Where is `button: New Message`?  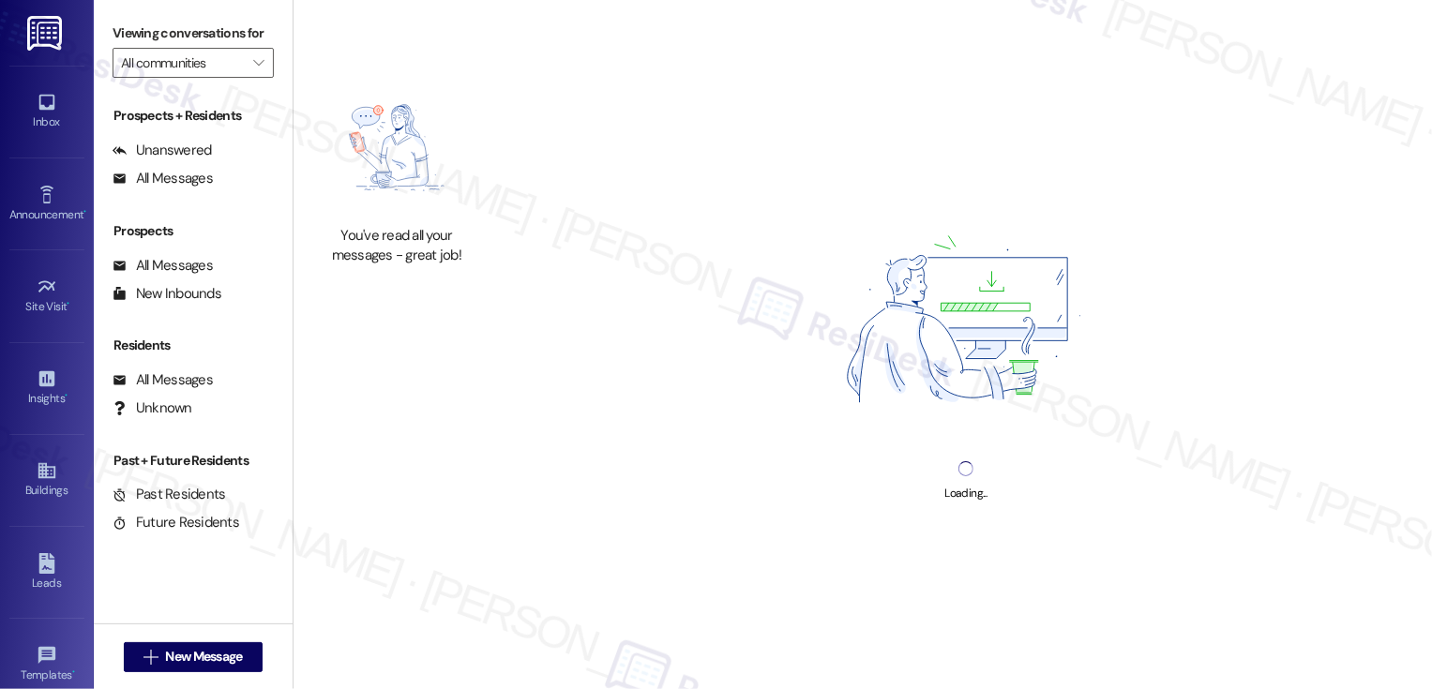
button: New Message is located at coordinates (193, 657).